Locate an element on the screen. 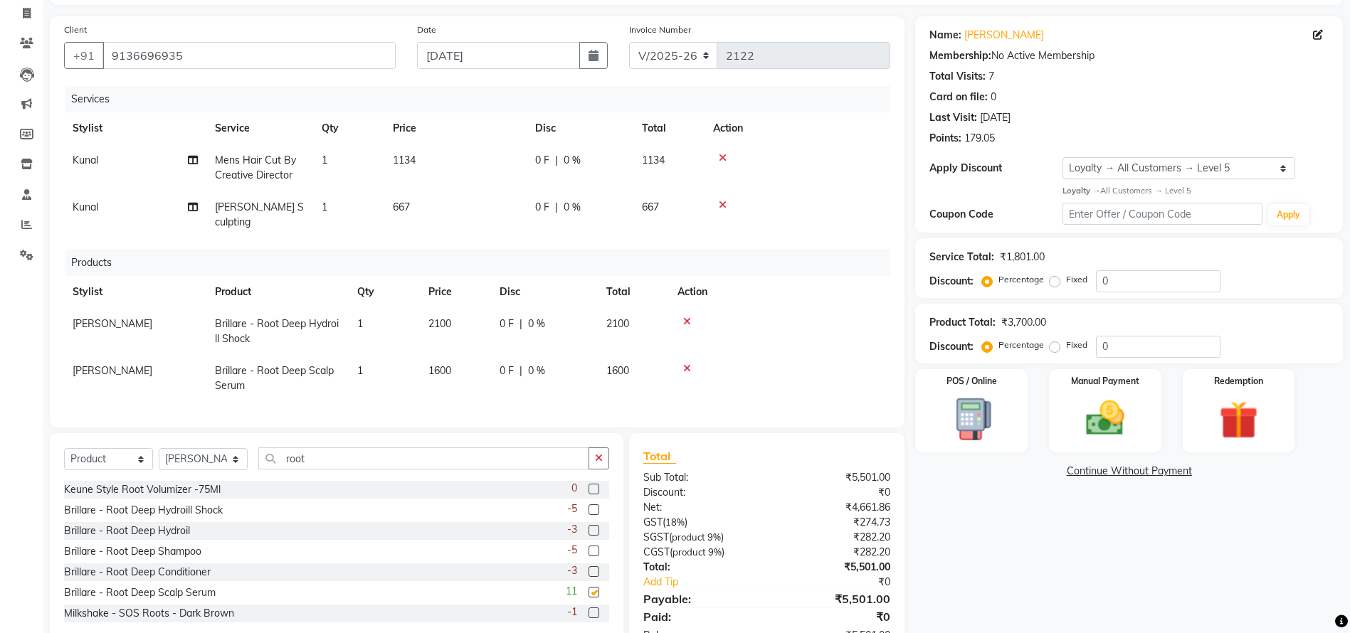 Image resolution: width=1350 pixels, height=633 pixels. div: No Active Membership is located at coordinates (1129, 56).